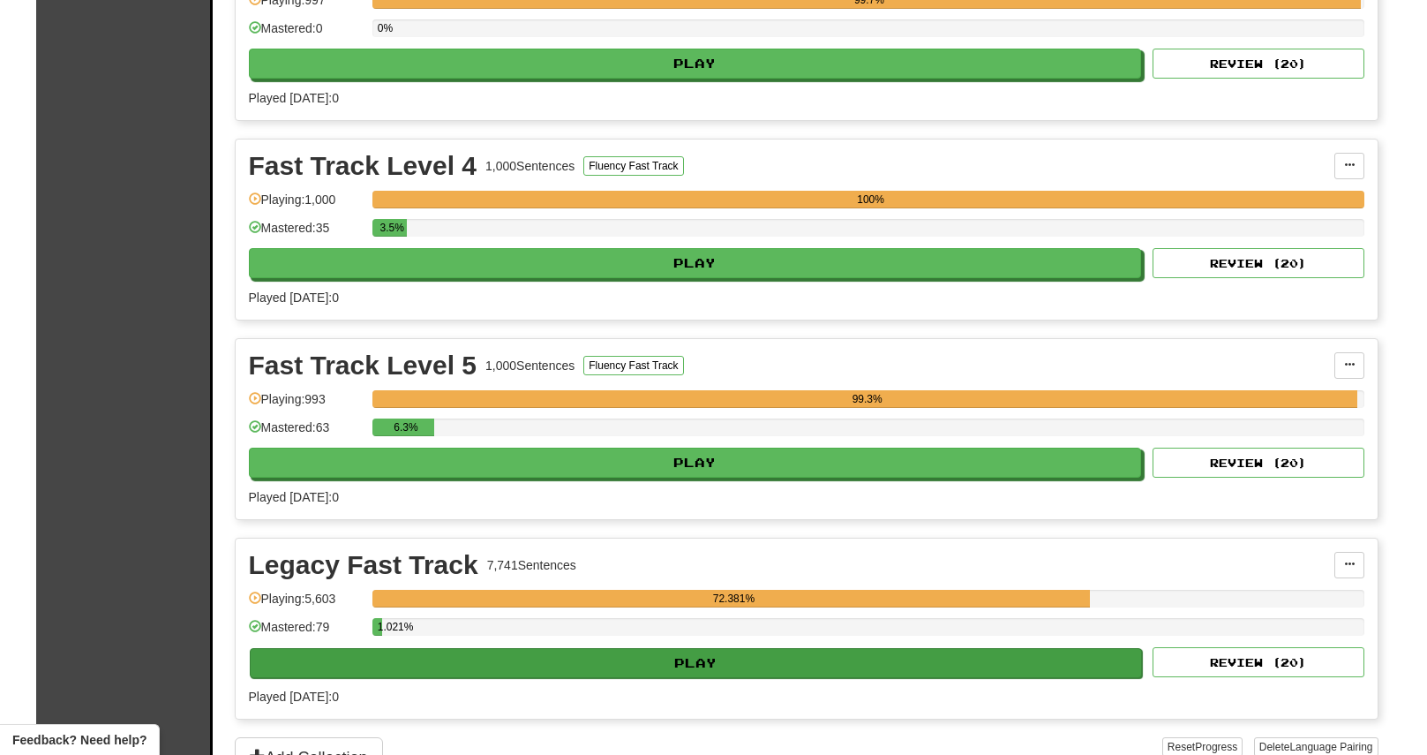 This screenshot has width=1427, height=755. What do you see at coordinates (868, 399) in the screenshot?
I see `div: 99.3%` at bounding box center [868, 399].